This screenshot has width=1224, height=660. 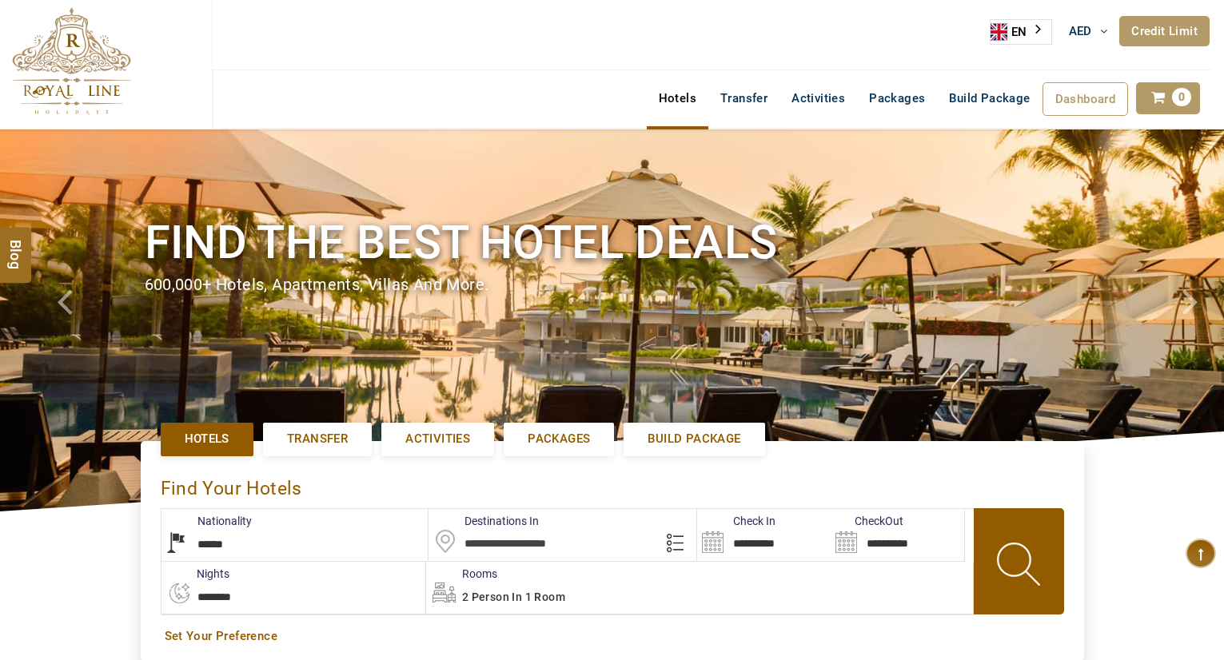 What do you see at coordinates (484, 521) in the screenshot?
I see `label: Destinations In` at bounding box center [484, 521].